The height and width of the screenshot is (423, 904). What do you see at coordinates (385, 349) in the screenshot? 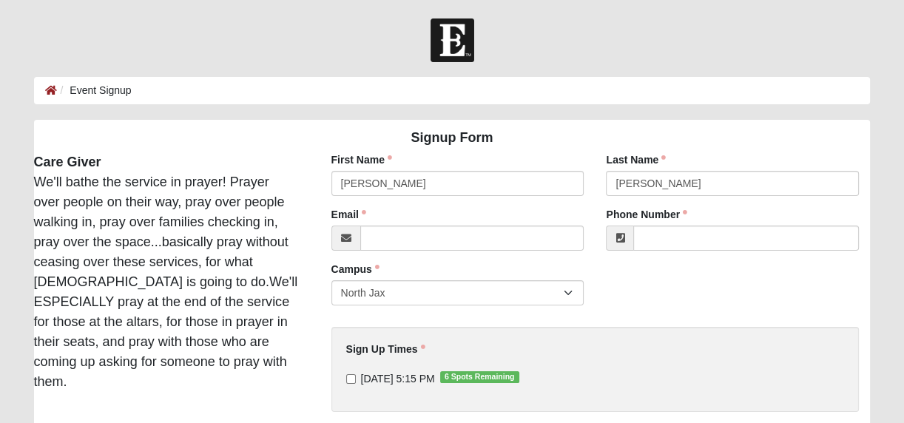
I see `label: Sign Up Times` at bounding box center [385, 349].